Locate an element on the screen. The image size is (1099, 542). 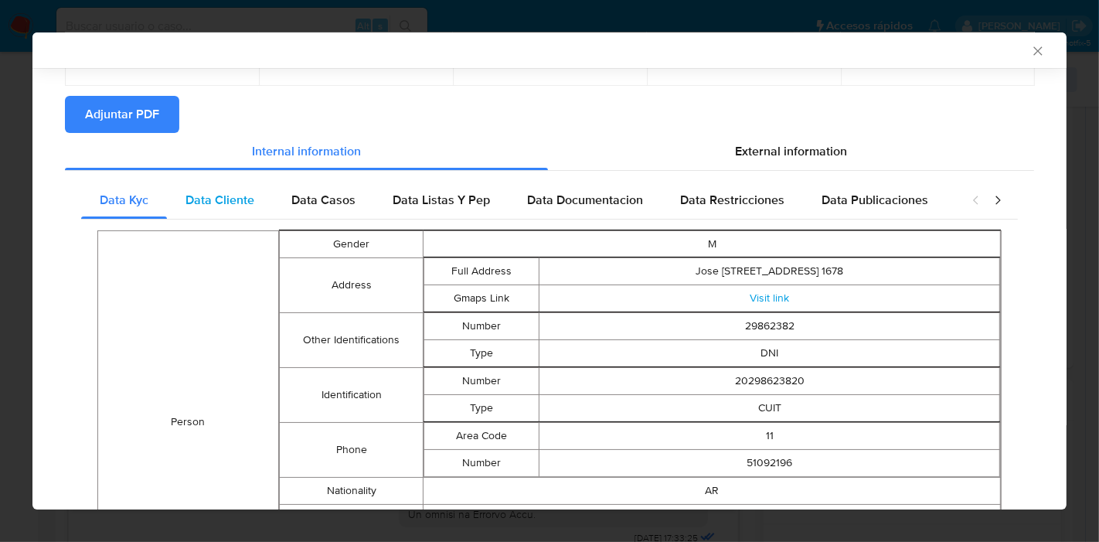
div: Detailed internal info is located at coordinates (518, 200).